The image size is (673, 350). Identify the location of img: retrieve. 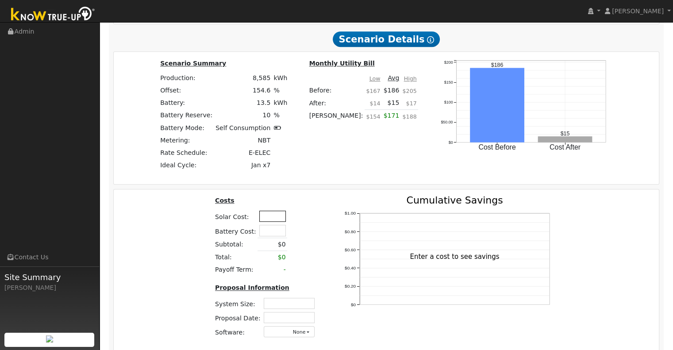
(50, 339).